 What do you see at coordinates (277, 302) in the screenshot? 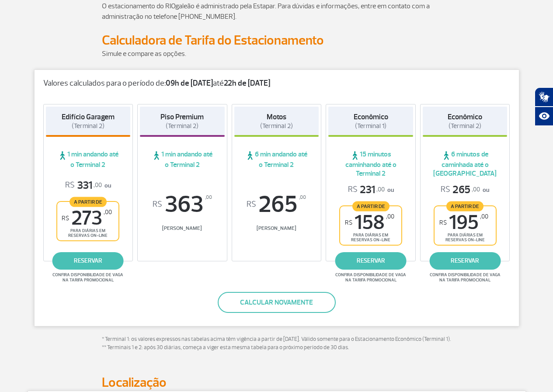
I see `button: Calcular novamente` at bounding box center [277, 302].